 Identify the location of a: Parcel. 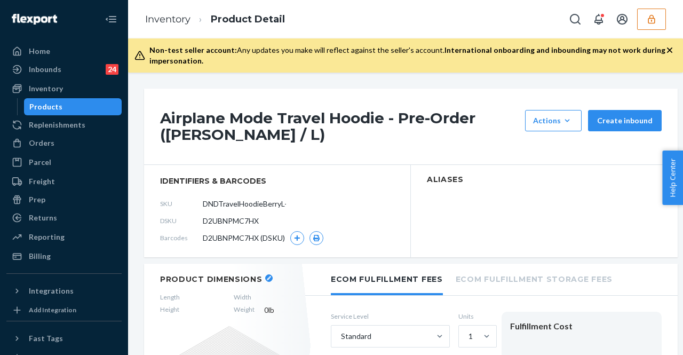
(64, 162).